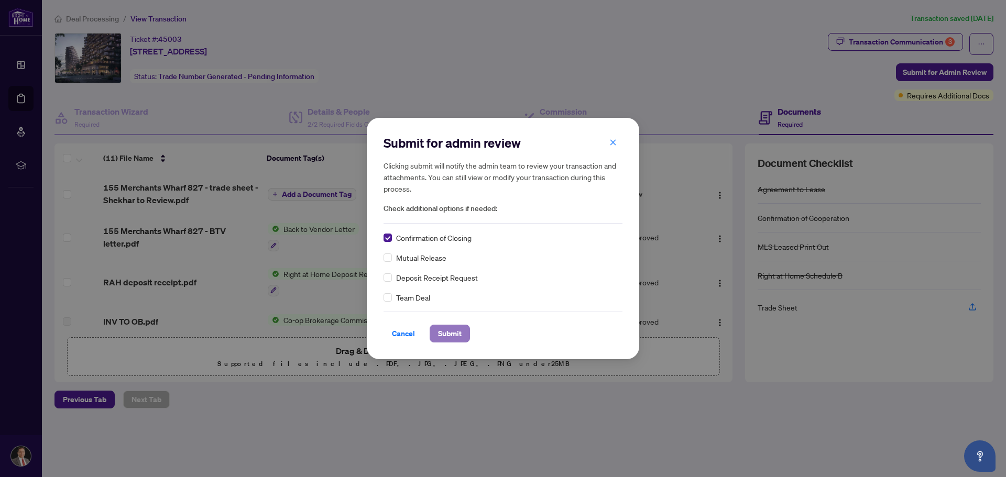 This screenshot has height=477, width=1006. What do you see at coordinates (613, 143) in the screenshot?
I see `span: close` at bounding box center [613, 143].